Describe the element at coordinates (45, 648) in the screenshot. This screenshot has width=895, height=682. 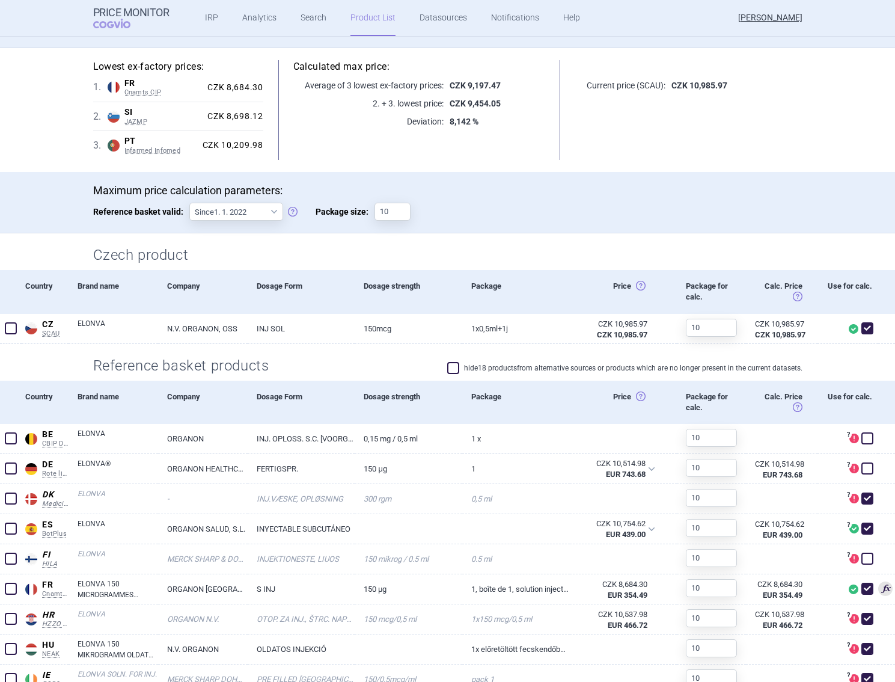
I see `a: HUHUNEAK` at that location.